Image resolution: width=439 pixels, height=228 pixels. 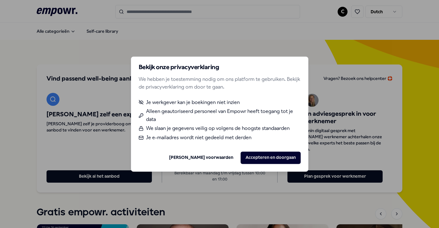 What do you see at coordinates (220, 115) in the screenshot?
I see `li: Alleen geautoriseerd personeel van Empowr heeft toegang tot je data` at bounding box center [220, 115].